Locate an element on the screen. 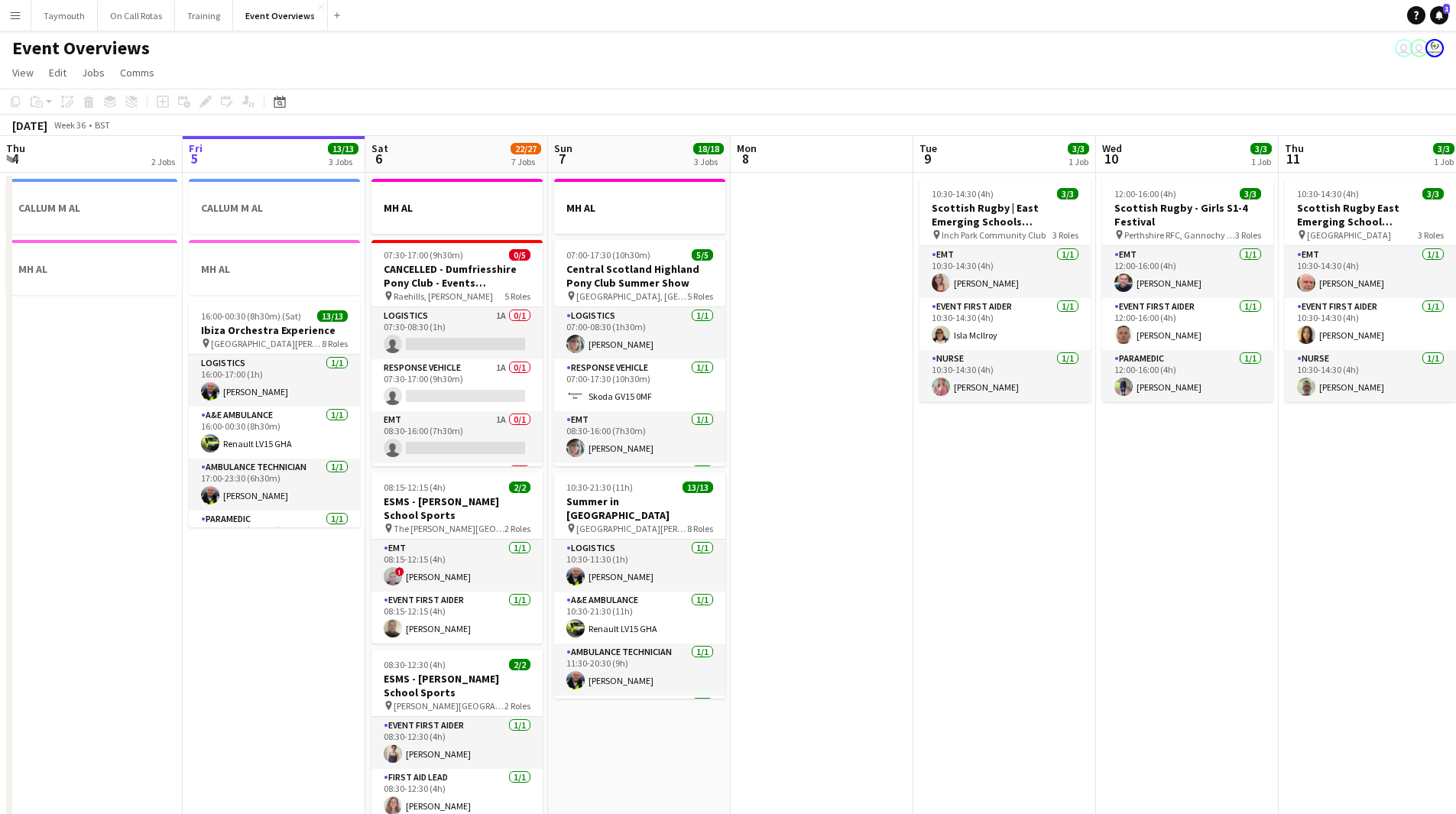 The height and width of the screenshot is (814, 1456). app-card-role: Response Vehicle1/107:00-17:30 (10h30m)Skoda GV15 0MF is located at coordinates (640, 385).